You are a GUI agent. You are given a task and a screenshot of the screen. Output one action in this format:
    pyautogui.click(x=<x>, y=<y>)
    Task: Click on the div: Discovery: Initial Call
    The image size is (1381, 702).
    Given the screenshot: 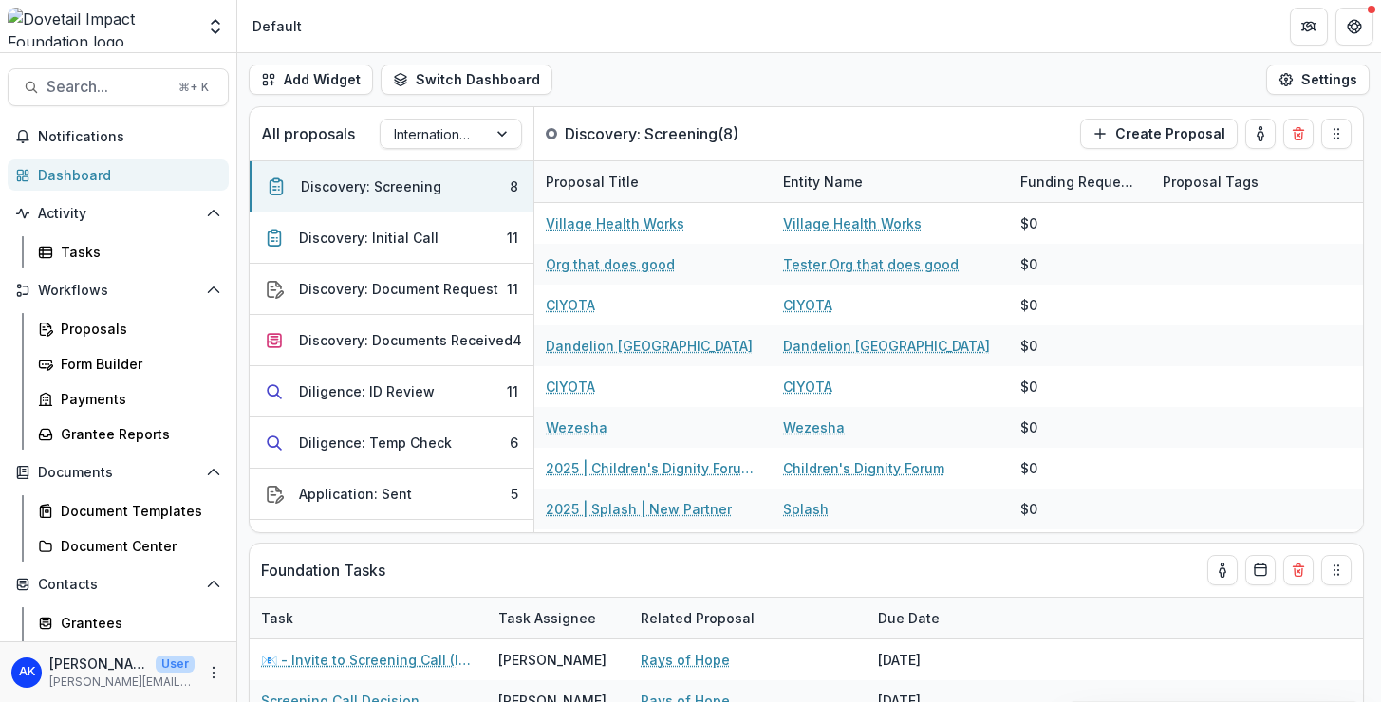 What is the action you would take?
    pyautogui.click(x=368, y=237)
    